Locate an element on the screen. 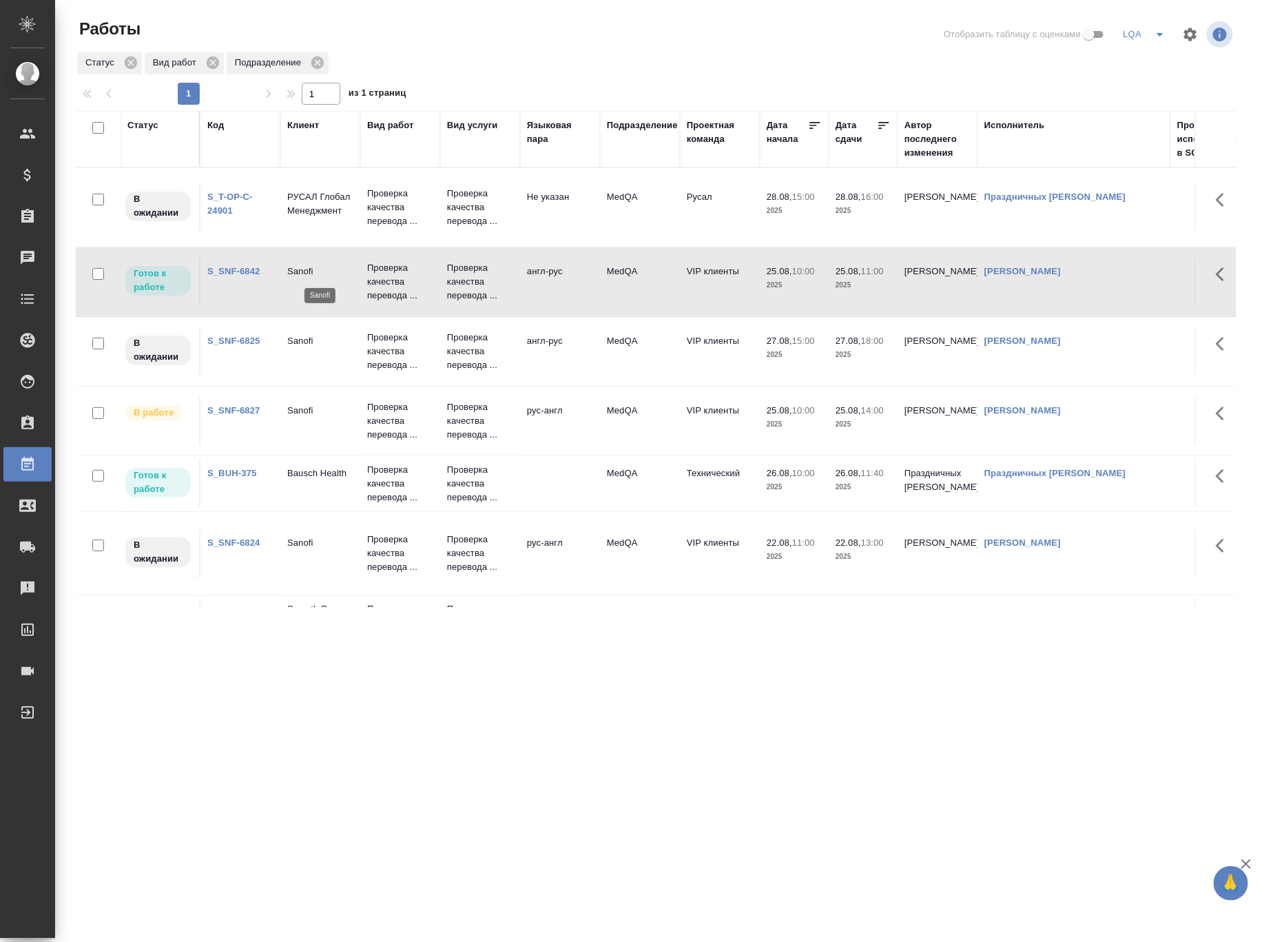 Image resolution: width=1262 pixels, height=942 pixels. div: Автор последнего изменения is located at coordinates (938, 139).